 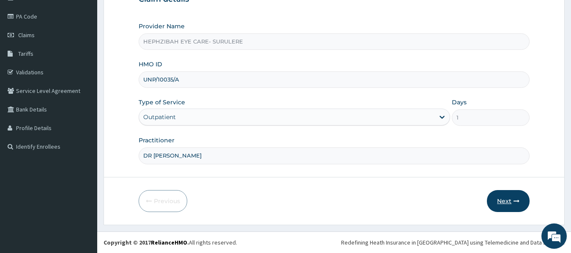 I want to click on div: Minimize live chat window, so click(x=149, y=14).